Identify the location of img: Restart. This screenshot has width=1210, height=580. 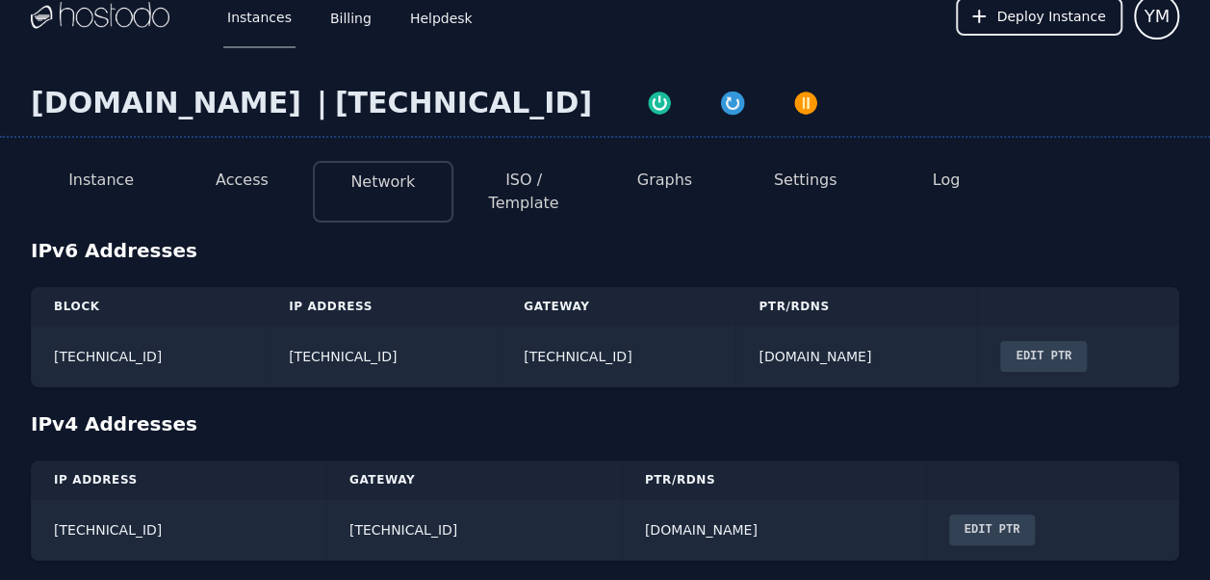
(733, 103).